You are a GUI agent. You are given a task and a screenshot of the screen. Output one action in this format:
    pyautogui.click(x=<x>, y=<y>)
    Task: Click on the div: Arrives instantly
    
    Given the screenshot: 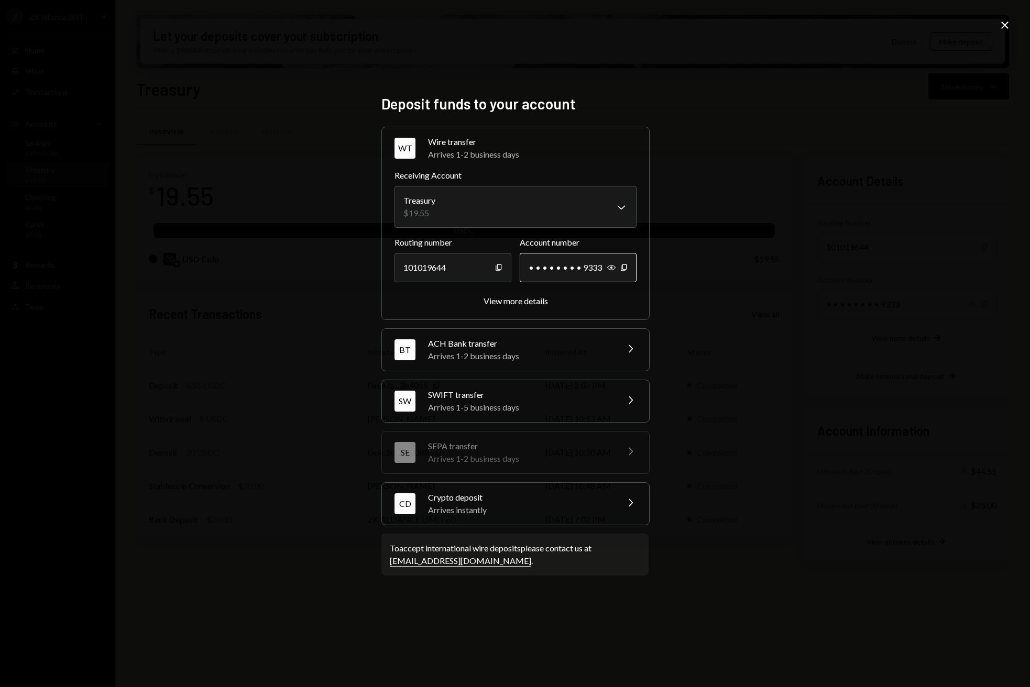 What is the action you would take?
    pyautogui.click(x=520, y=510)
    